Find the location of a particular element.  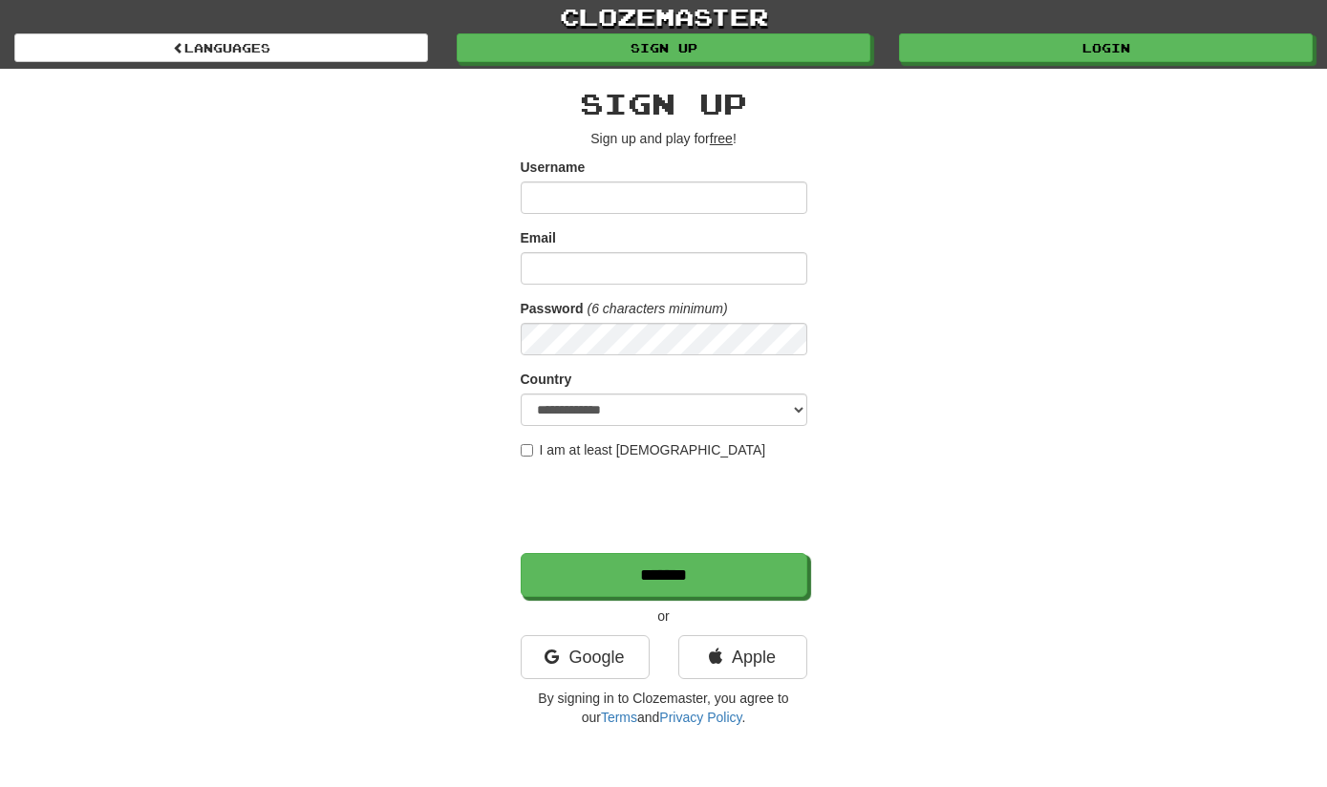

p: Sign up and play for ! is located at coordinates (664, 138).